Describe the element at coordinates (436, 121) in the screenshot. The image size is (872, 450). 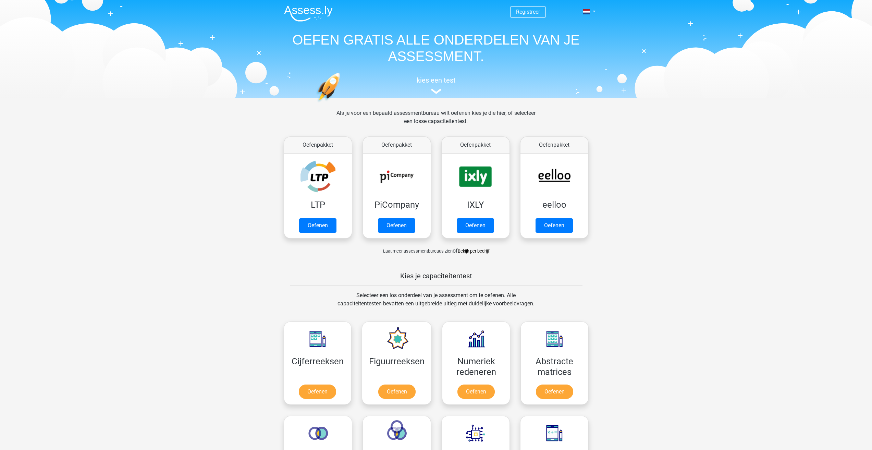
I see `div: Als je voor een bepaald assessmentbureau wilt oefenen kies je die hier, of selecteer een losse ca...` at that location.